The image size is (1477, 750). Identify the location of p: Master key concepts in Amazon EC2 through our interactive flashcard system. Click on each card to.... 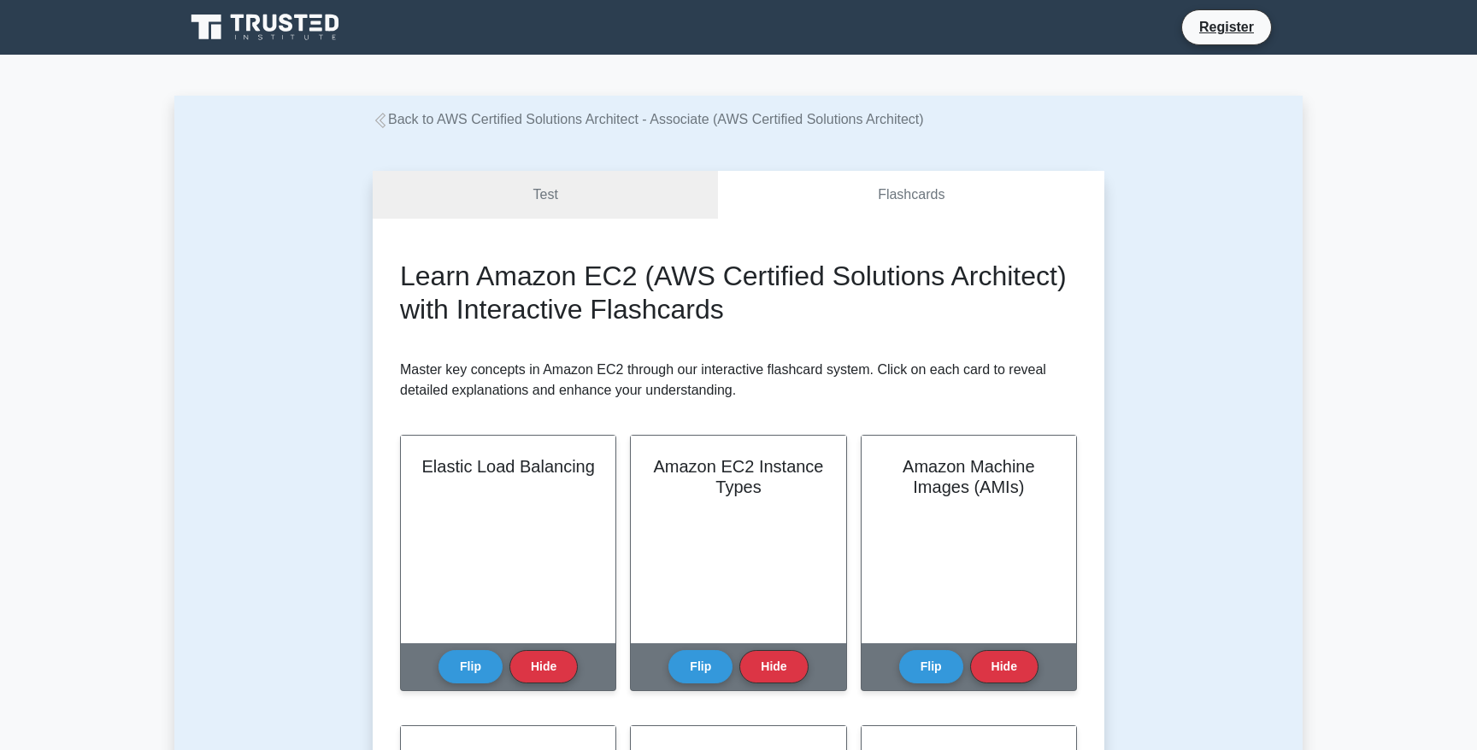
(738, 380).